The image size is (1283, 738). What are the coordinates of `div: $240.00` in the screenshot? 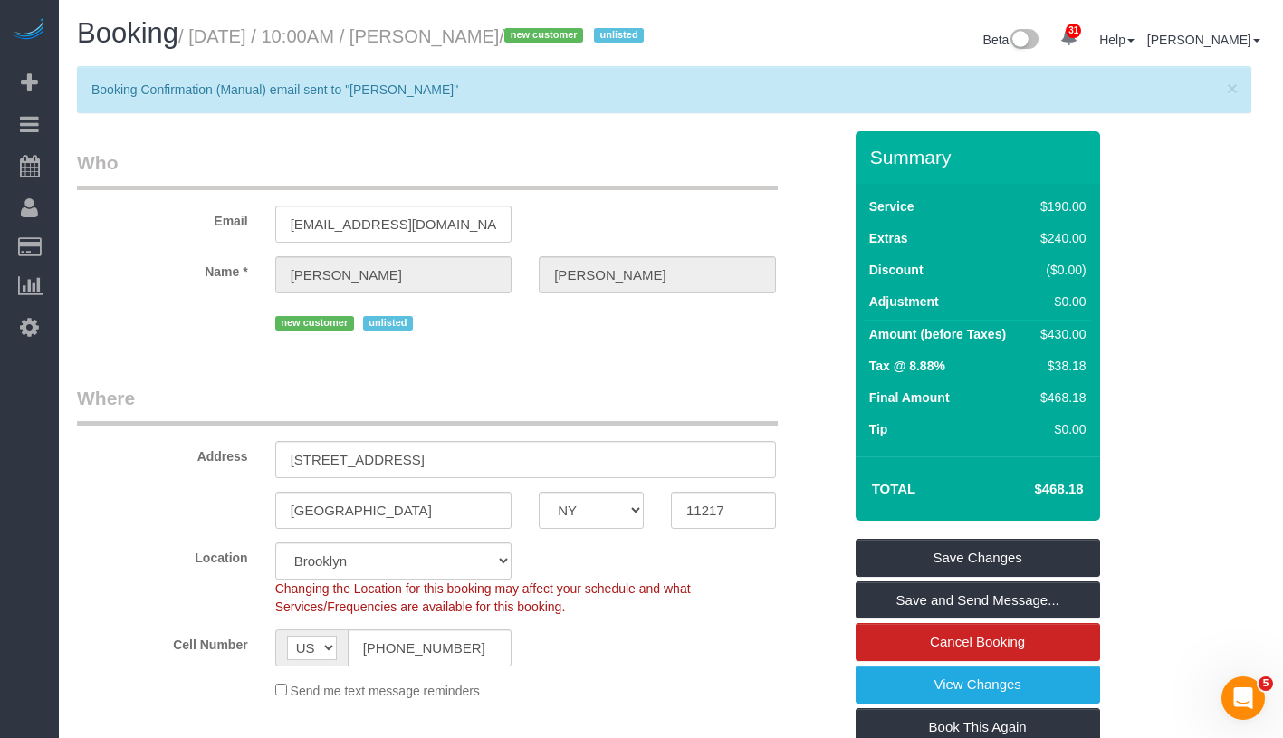 It's located at (1060, 238).